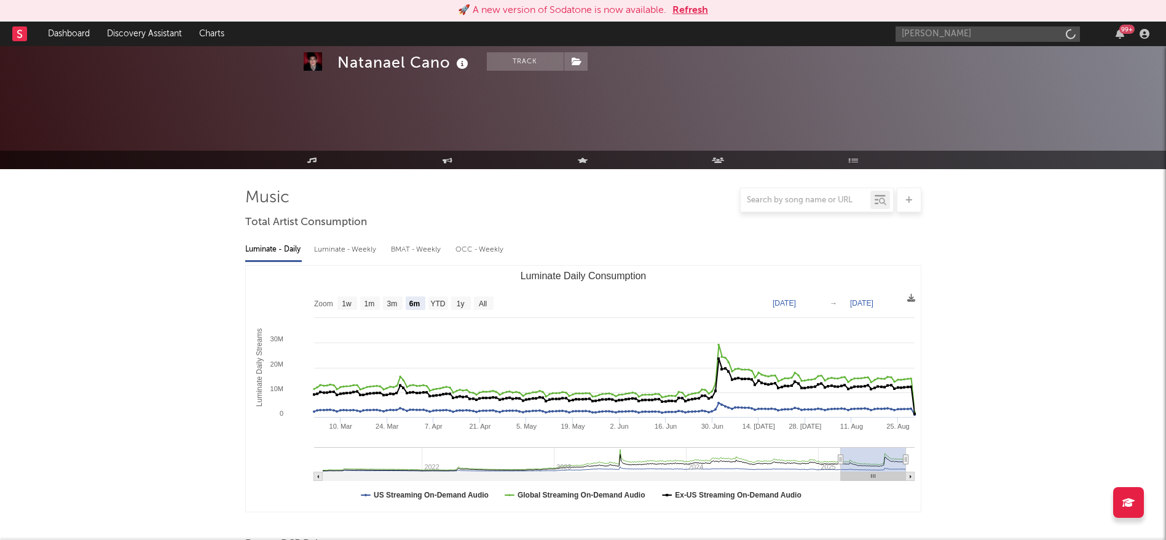  I want to click on a: Charts, so click(211, 34).